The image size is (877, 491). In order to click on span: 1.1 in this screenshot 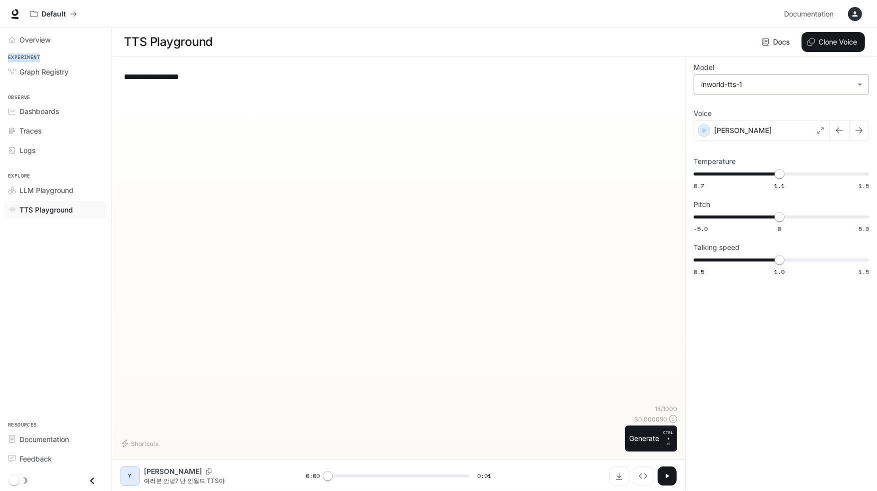, I will do `click(779, 185)`.